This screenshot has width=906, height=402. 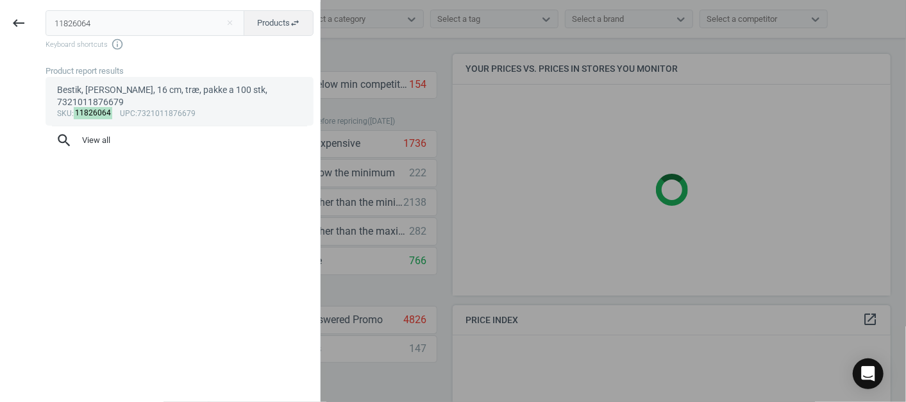 What do you see at coordinates (180, 114) in the screenshot?
I see `div: : :7321011876679` at bounding box center [180, 114].